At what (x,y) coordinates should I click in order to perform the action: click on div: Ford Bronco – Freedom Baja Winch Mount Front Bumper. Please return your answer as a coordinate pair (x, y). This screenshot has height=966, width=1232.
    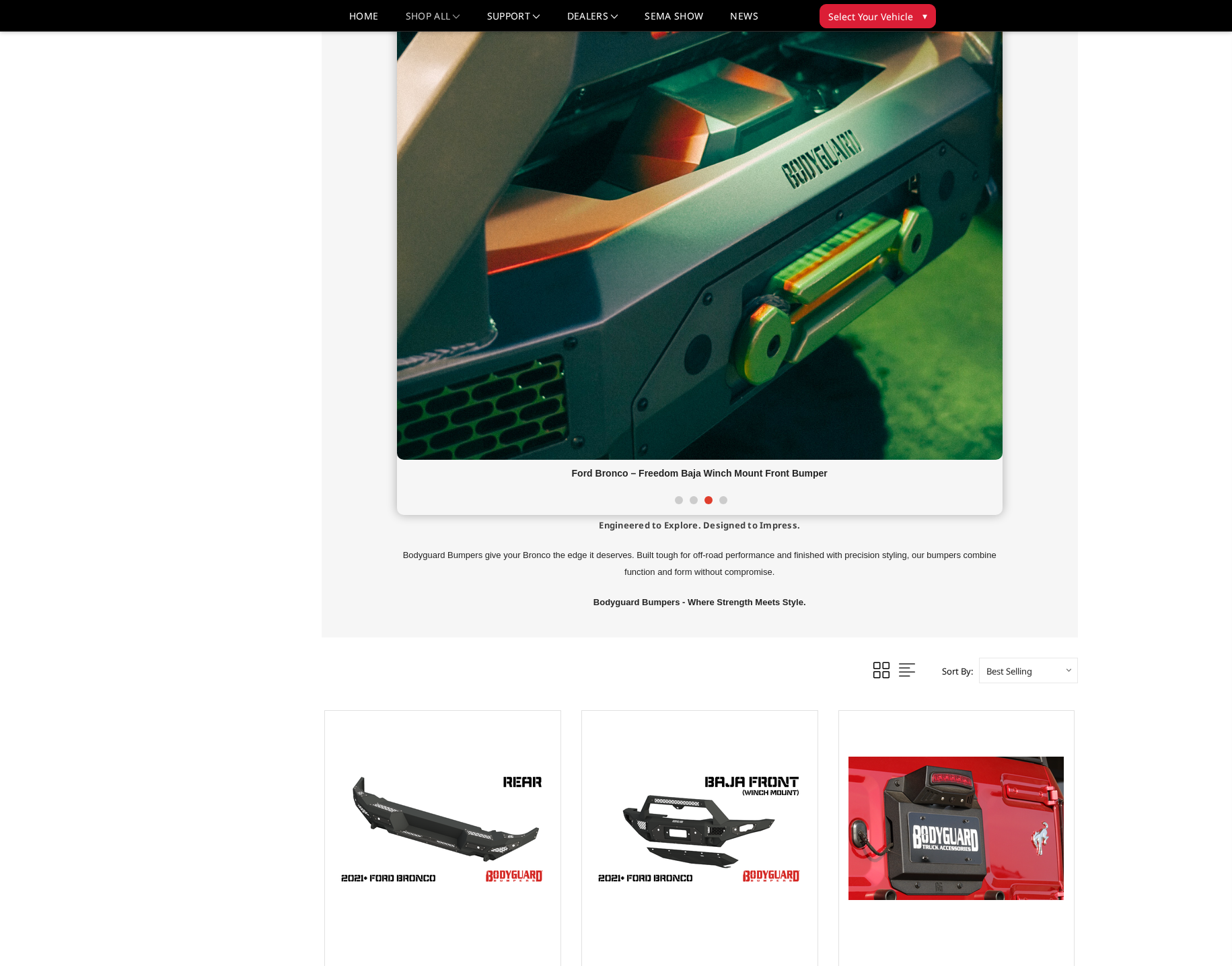
    Looking at the image, I should click on (700, 474).